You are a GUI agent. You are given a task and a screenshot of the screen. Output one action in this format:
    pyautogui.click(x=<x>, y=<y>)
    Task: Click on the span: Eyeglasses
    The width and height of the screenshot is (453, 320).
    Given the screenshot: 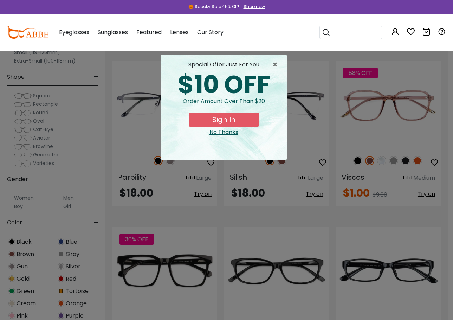 What is the action you would take?
    pyautogui.click(x=74, y=32)
    